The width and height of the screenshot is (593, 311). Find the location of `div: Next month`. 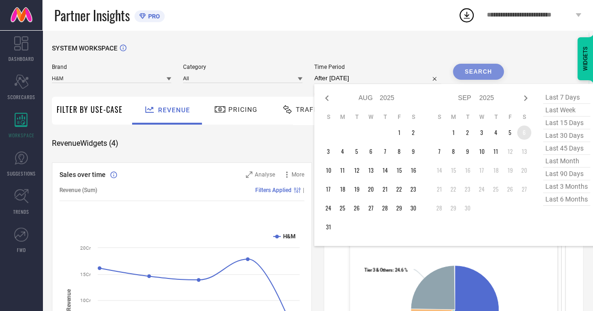

div: Next month is located at coordinates (526, 98).